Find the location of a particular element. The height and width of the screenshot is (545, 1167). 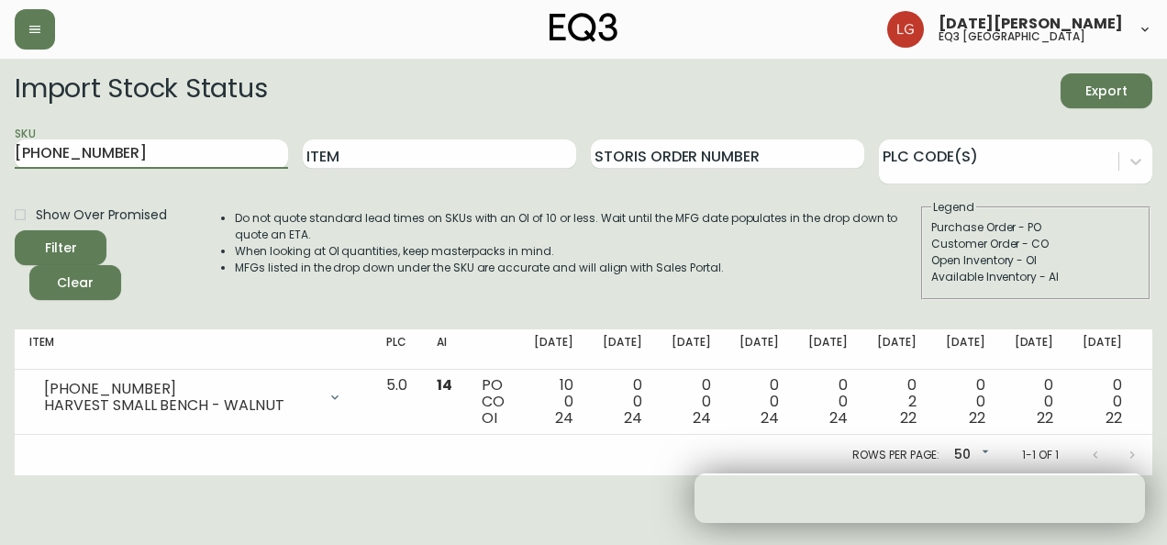

div: PO CO is located at coordinates (493, 402).